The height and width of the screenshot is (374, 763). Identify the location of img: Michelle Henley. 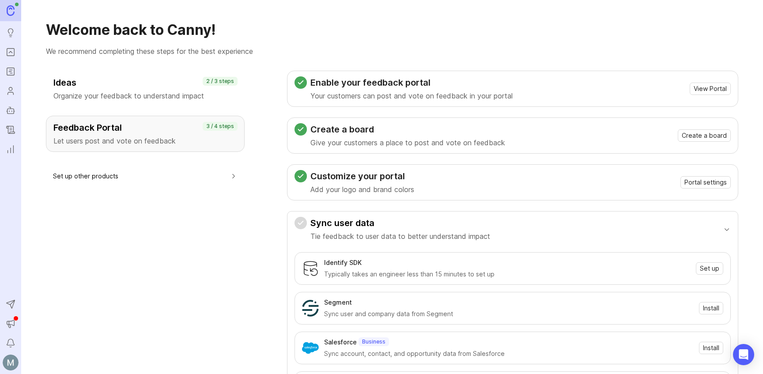
(11, 362).